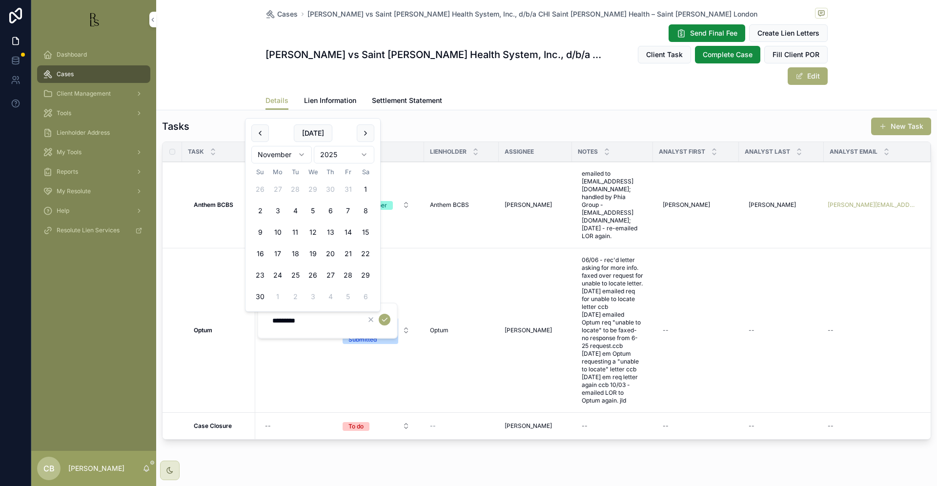 This screenshot has width=937, height=486. Describe the element at coordinates (330, 232) in the screenshot. I see `button: Thursday, November 13th, 2025` at that location.